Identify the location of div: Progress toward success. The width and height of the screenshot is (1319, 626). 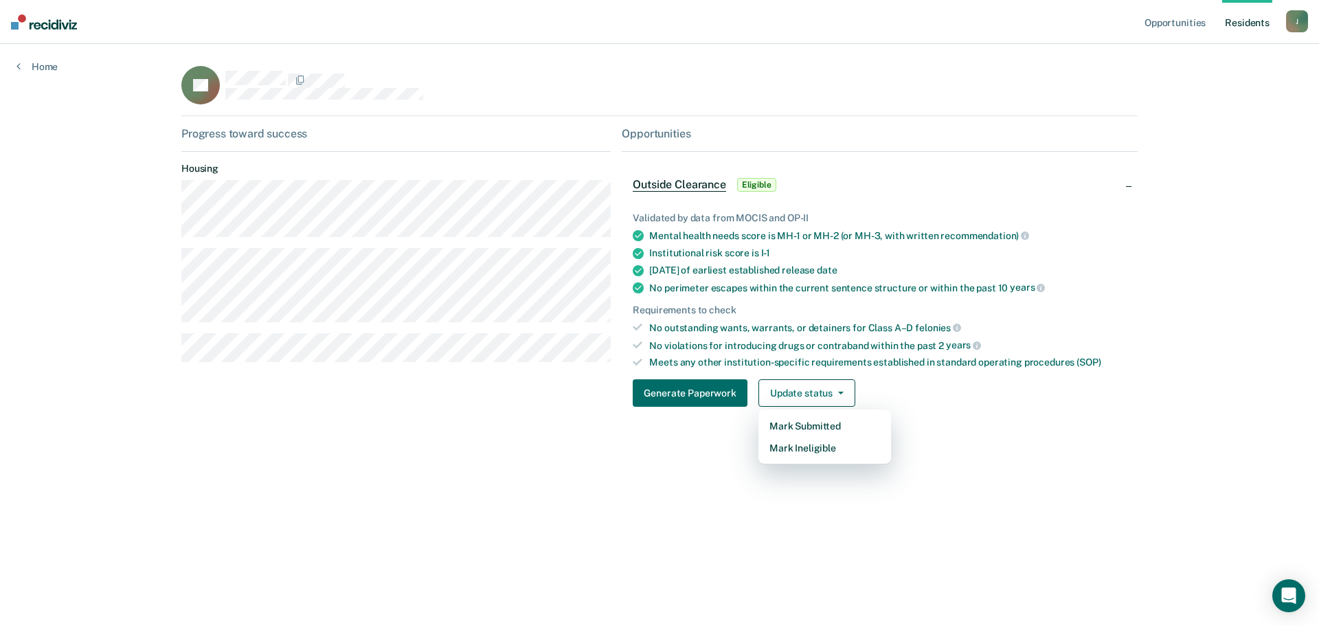
(396, 133).